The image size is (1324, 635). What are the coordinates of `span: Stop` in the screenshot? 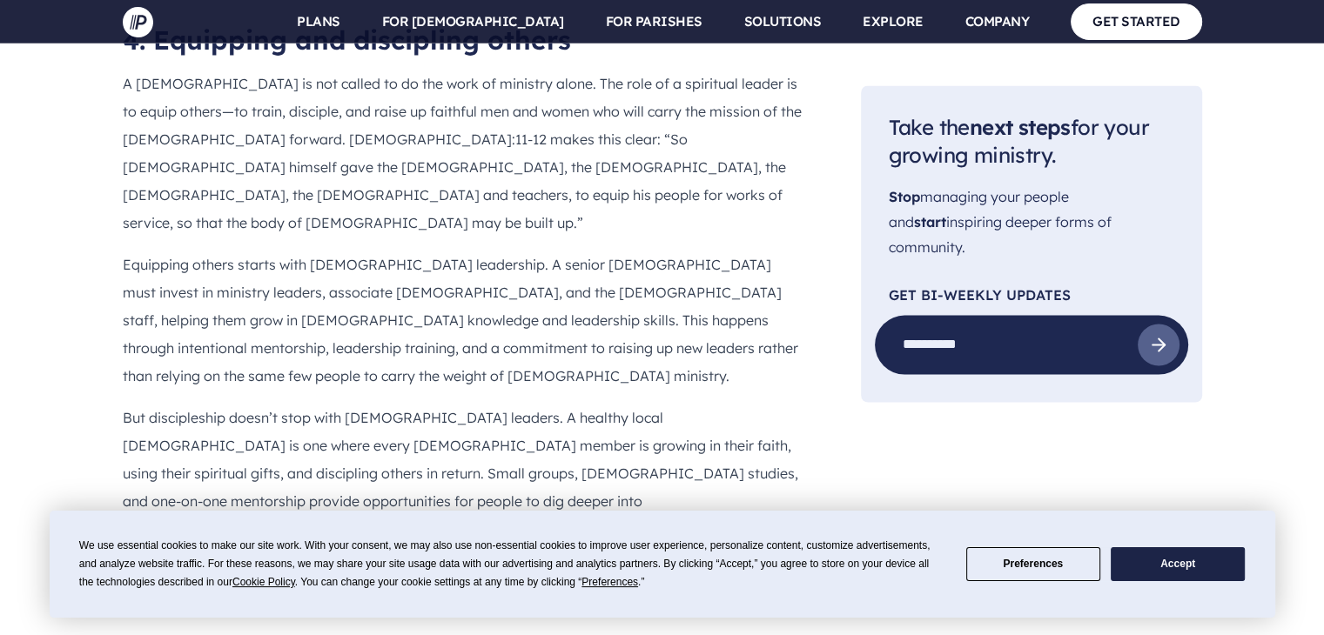 It's located at (904, 197).